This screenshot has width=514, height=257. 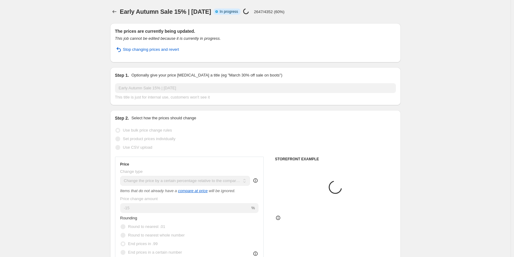 I want to click on h3: Price, so click(x=124, y=164).